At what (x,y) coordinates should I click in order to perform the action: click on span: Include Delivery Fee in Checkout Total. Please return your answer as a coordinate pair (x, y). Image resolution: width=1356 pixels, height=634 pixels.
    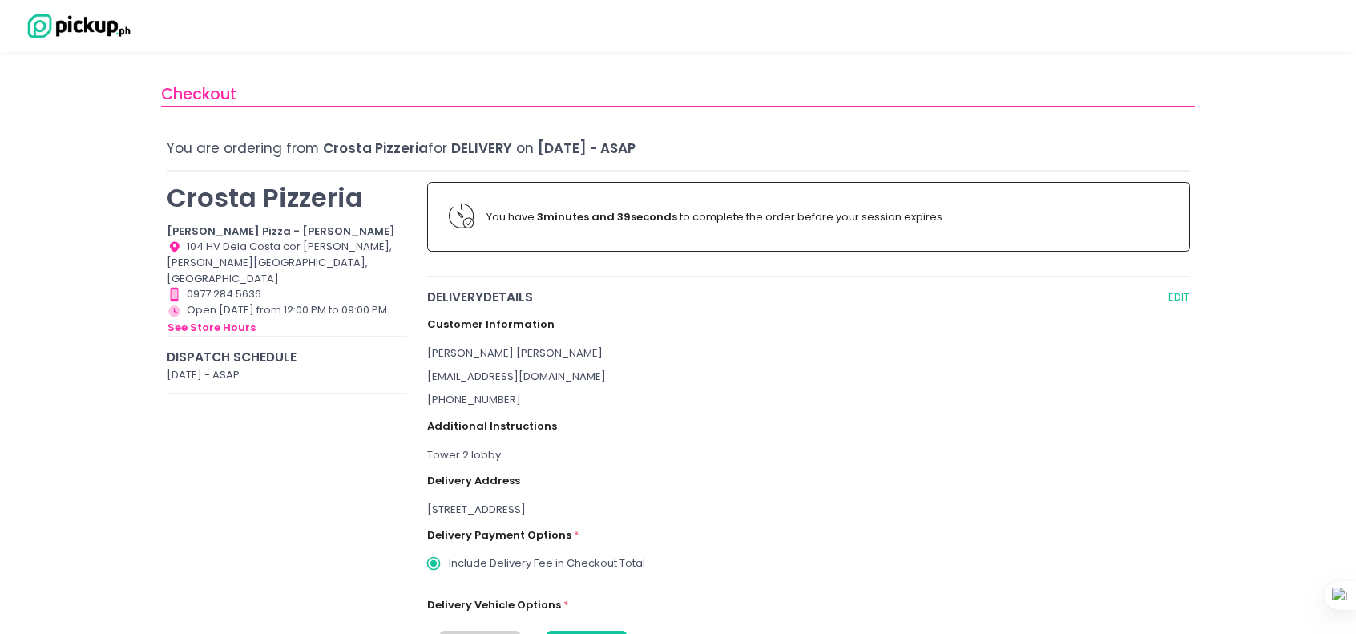
    Looking at the image, I should click on (547, 563).